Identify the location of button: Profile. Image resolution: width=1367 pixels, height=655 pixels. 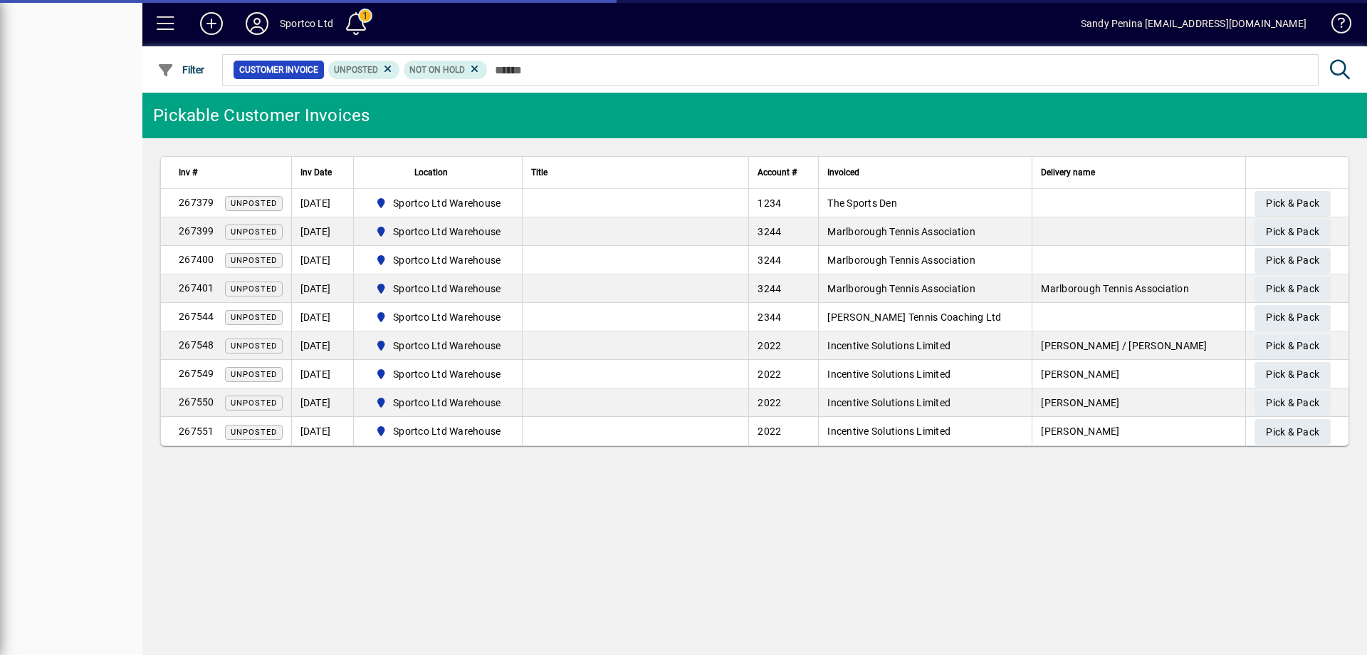
(257, 24).